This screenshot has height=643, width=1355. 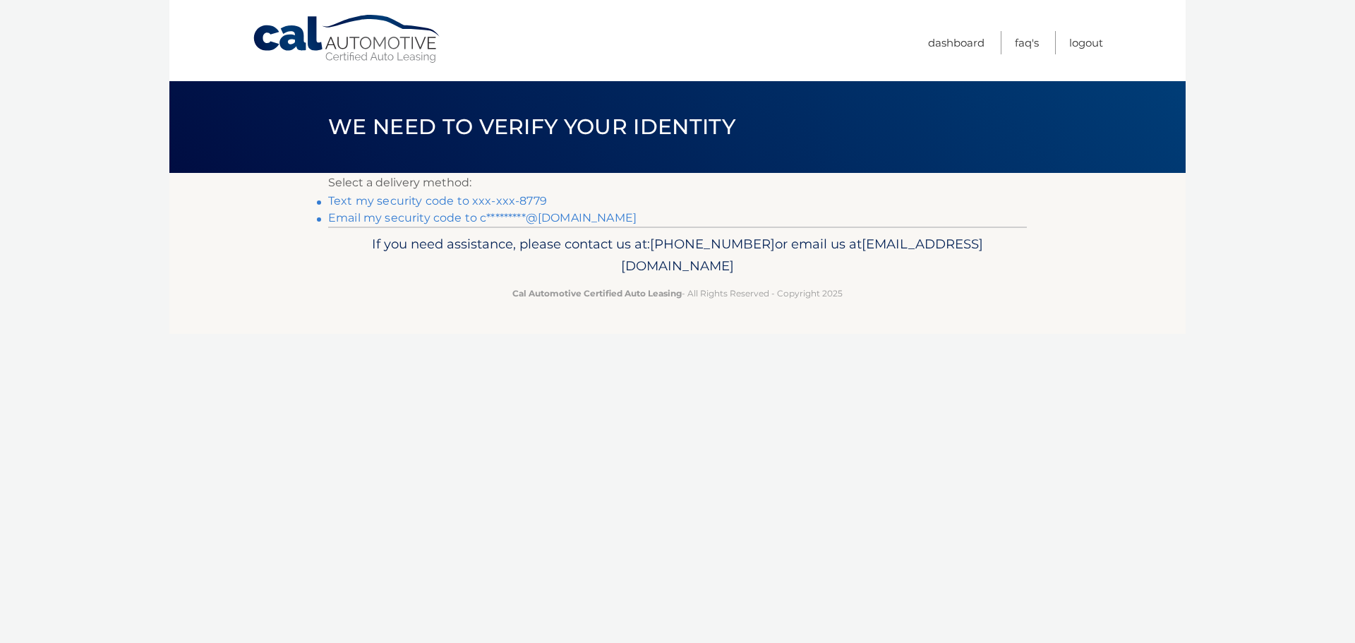 I want to click on a: Logout, so click(x=1086, y=42).